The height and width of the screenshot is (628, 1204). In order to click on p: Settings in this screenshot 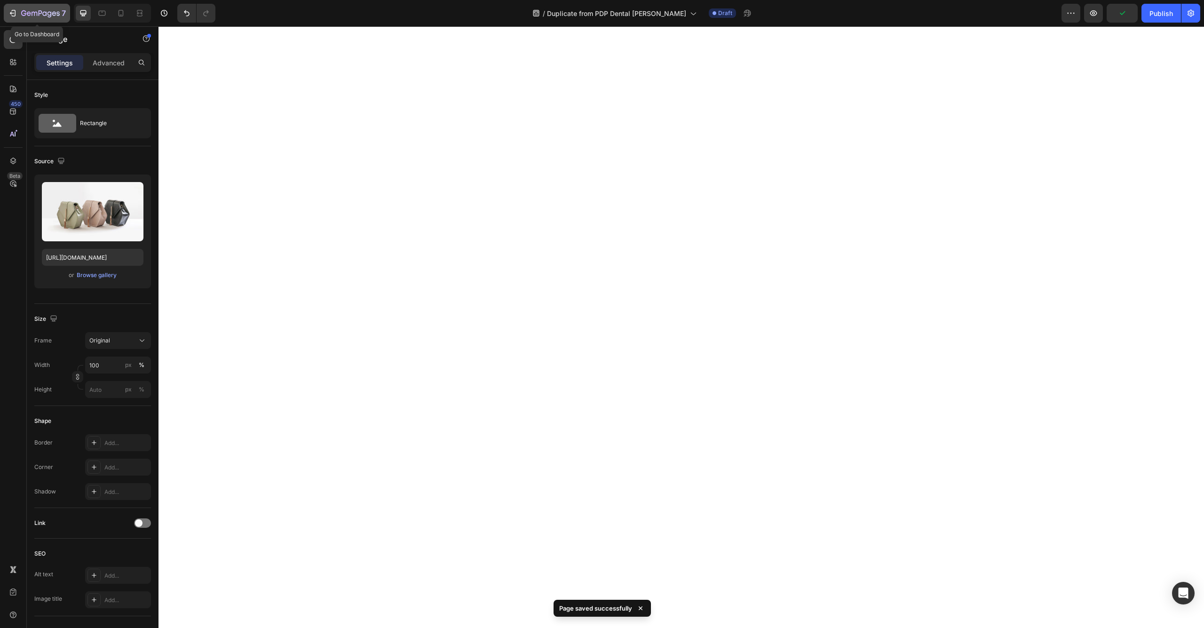, I will do `click(60, 63)`.